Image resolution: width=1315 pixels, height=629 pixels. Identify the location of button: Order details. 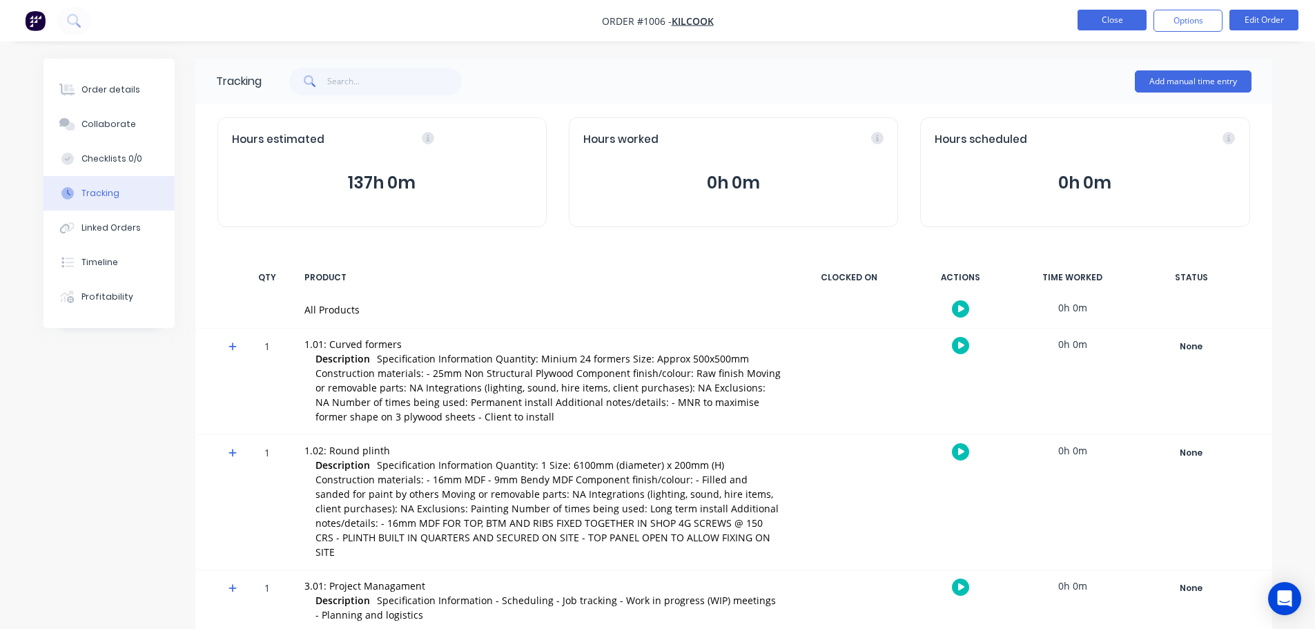
(109, 90).